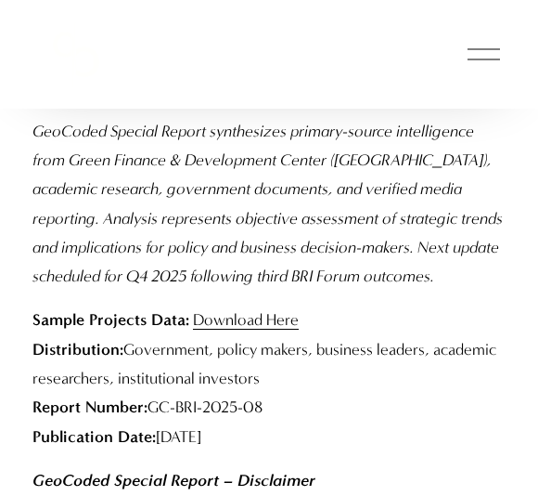  Describe the element at coordinates (269, 378) in the screenshot. I see `p: Government, policy makers, business leaders, academic researchers, institutional investors GC-BRI...` at that location.